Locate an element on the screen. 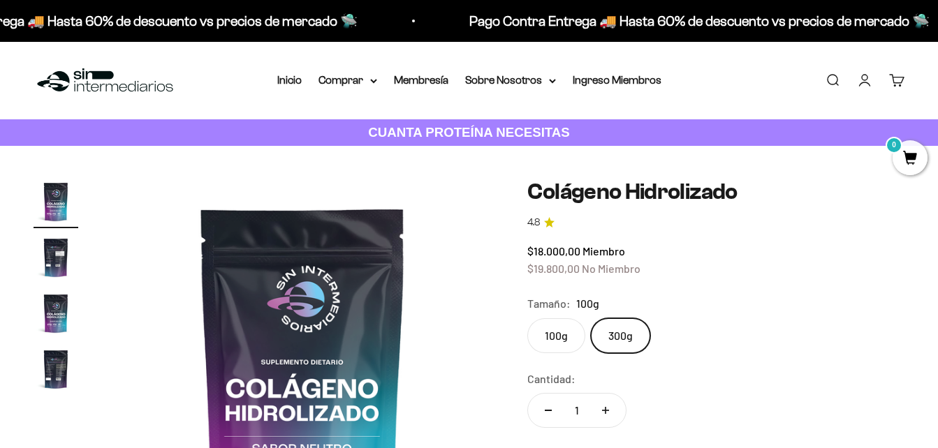 The height and width of the screenshot is (448, 938). span: 100g is located at coordinates (587, 304).